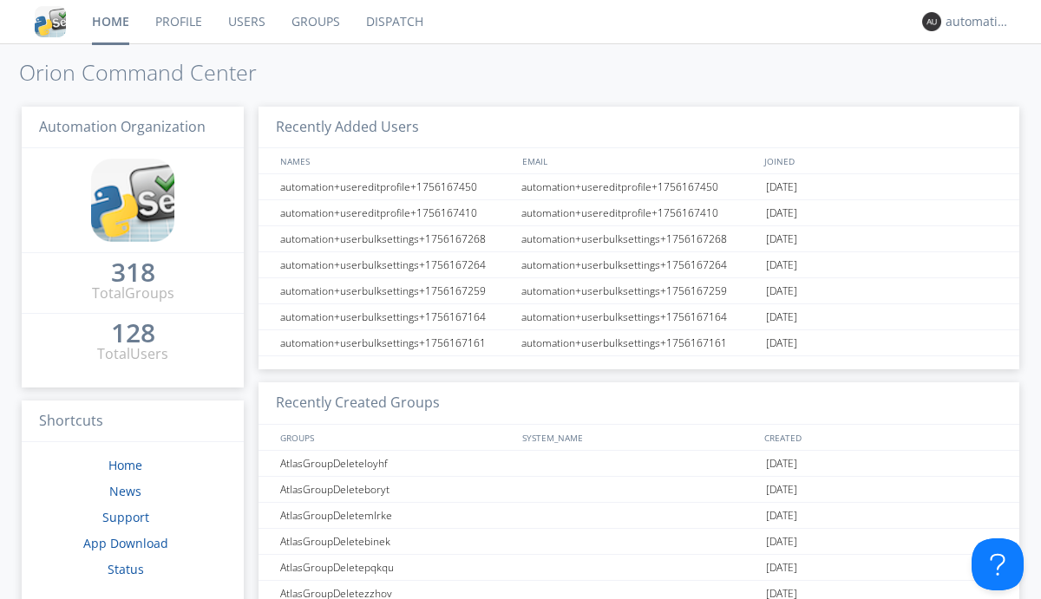 This screenshot has height=599, width=1041. What do you see at coordinates (881, 160) in the screenshot?
I see `div: JOINED` at bounding box center [881, 160].